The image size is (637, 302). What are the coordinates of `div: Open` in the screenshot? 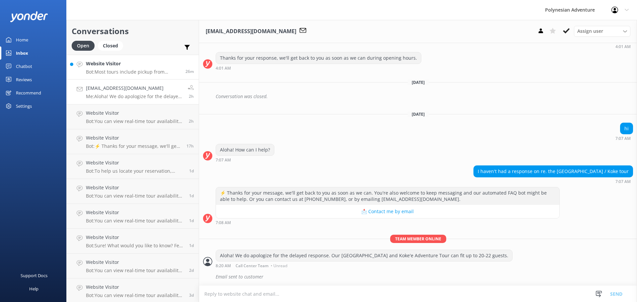 It's located at (83, 46).